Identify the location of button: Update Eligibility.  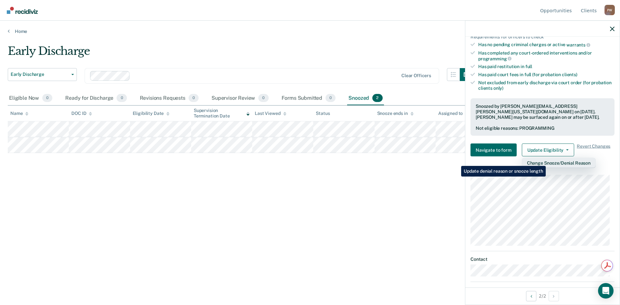
(548, 150).